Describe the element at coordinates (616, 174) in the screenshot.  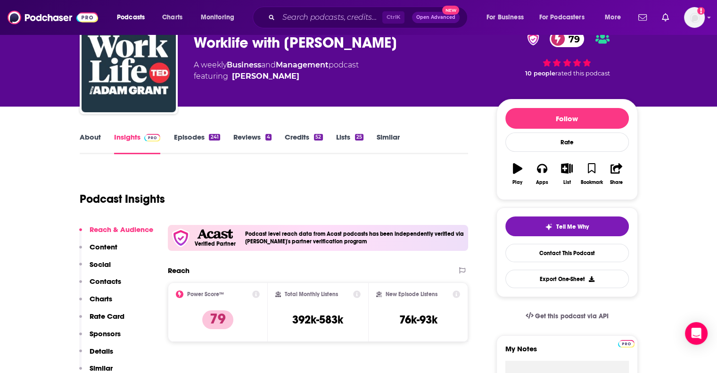
I see `button: Share` at that location.